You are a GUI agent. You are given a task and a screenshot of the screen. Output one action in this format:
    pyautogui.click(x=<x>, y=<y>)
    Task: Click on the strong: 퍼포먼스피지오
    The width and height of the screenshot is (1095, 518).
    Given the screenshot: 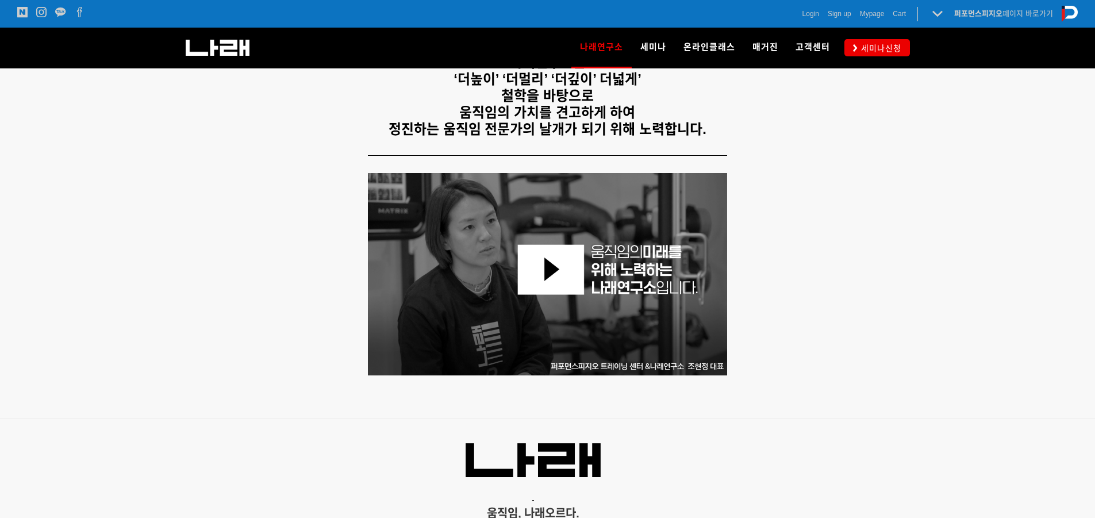 What is the action you would take?
    pyautogui.click(x=978, y=13)
    